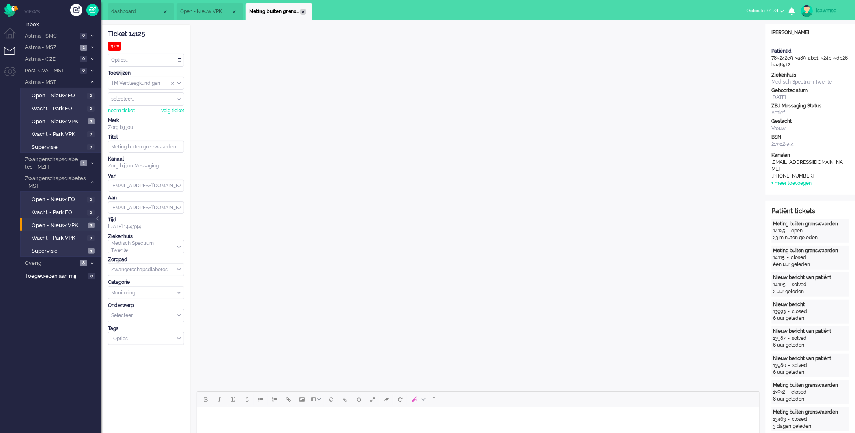 The height and width of the screenshot is (433, 855). What do you see at coordinates (146, 329) in the screenshot?
I see `div: Tags` at bounding box center [146, 329].